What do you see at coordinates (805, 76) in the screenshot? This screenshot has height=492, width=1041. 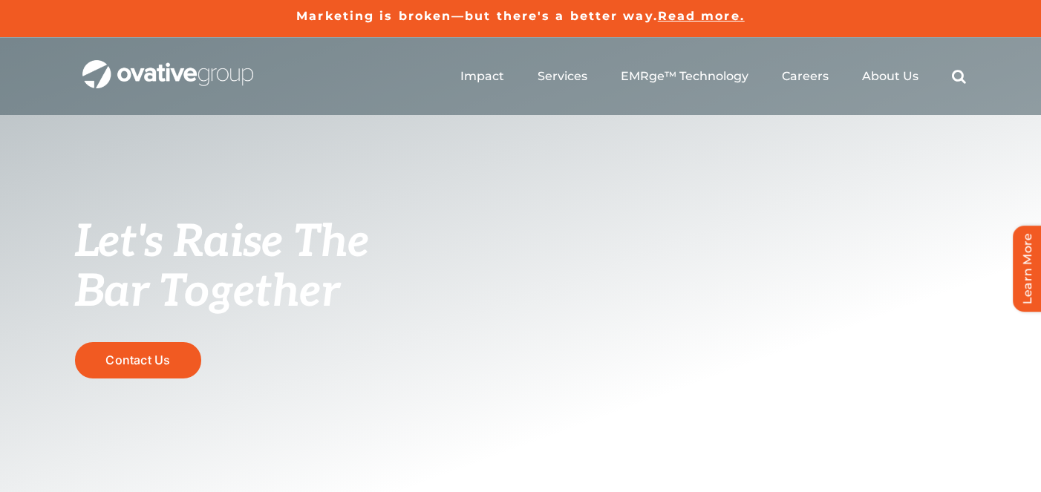 I see `a: Careers` at bounding box center [805, 76].